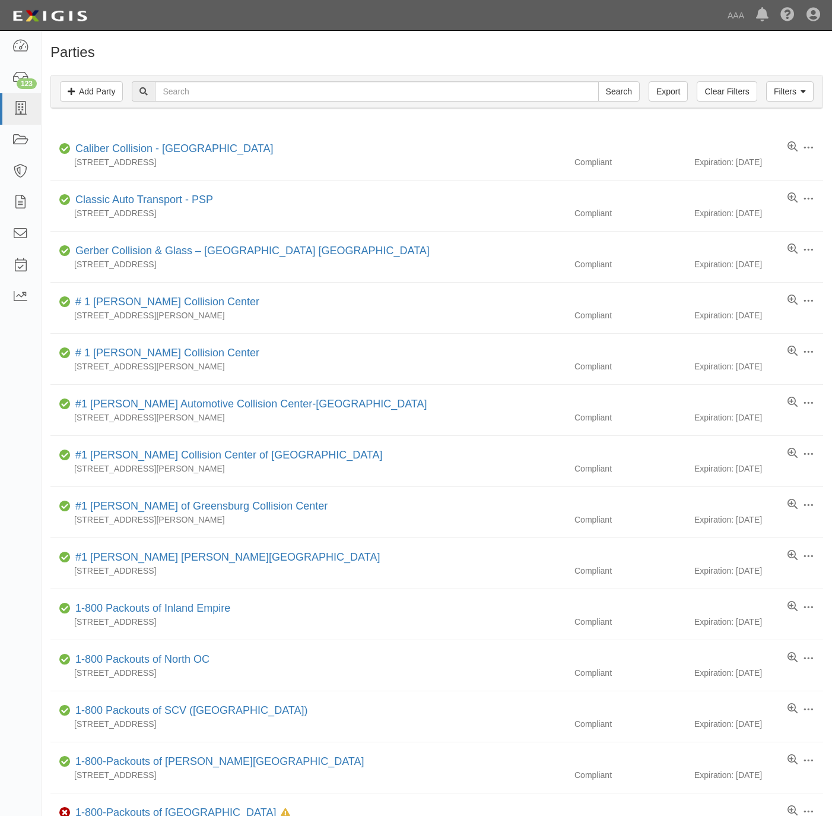 The image size is (832, 816). Describe the element at coordinates (227, 455) in the screenshot. I see `div: #1 Cochran Collision Center of Greensburg` at that location.